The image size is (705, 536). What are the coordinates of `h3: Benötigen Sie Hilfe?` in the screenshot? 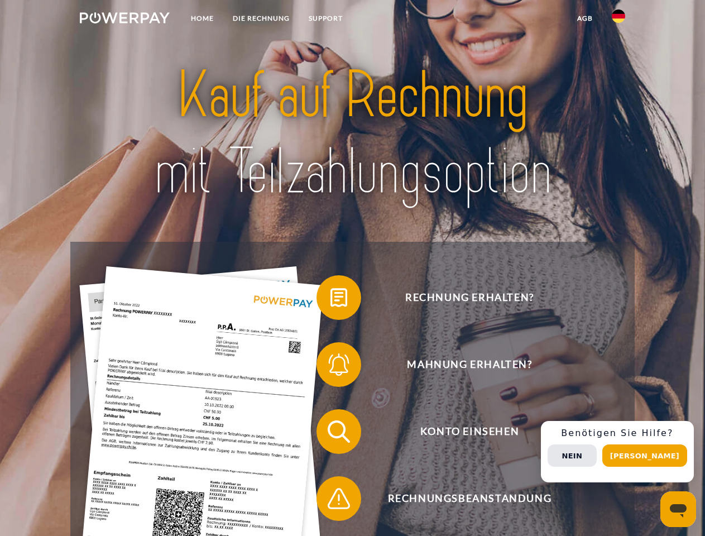 It's located at (618, 433).